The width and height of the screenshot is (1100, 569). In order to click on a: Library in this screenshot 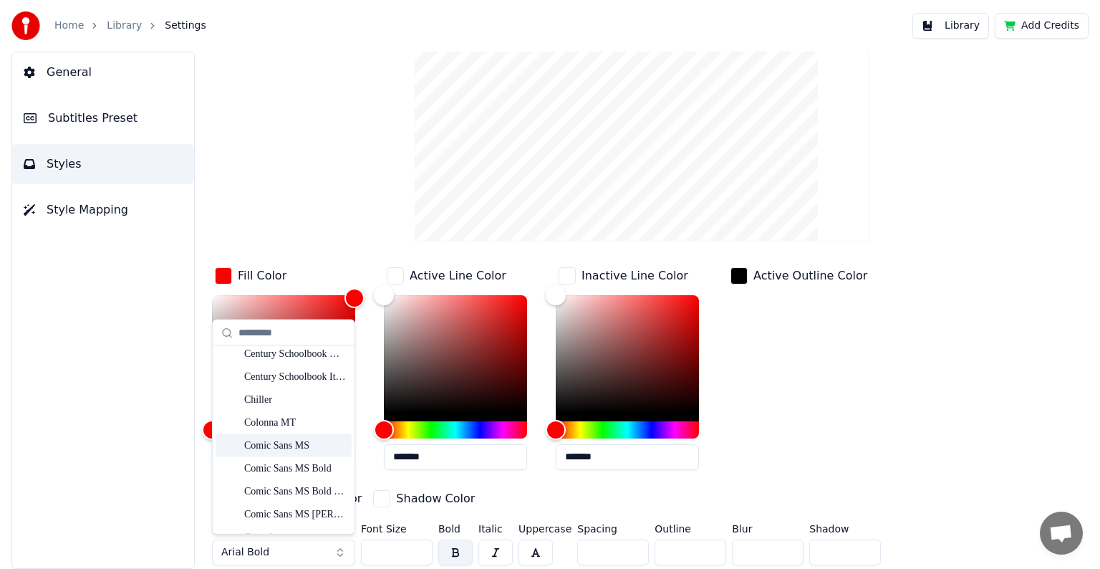, I will do `click(124, 26)`.